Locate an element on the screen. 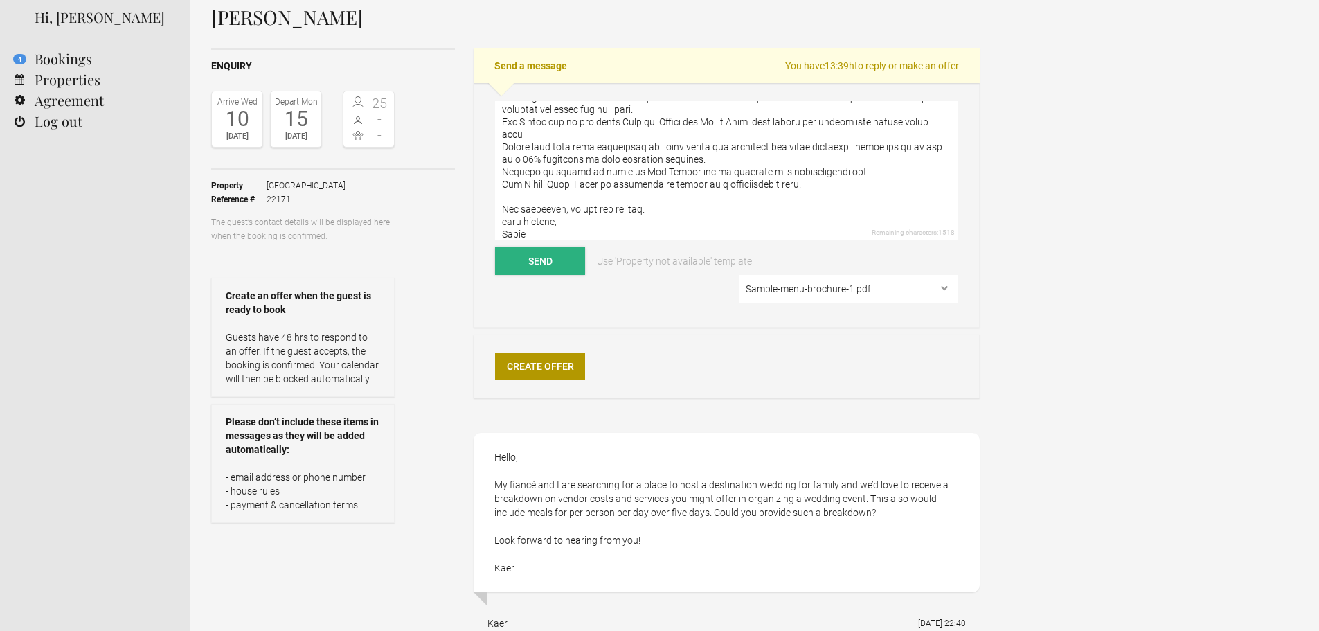 The image size is (1319, 631). span: 22171 is located at coordinates (306, 199).